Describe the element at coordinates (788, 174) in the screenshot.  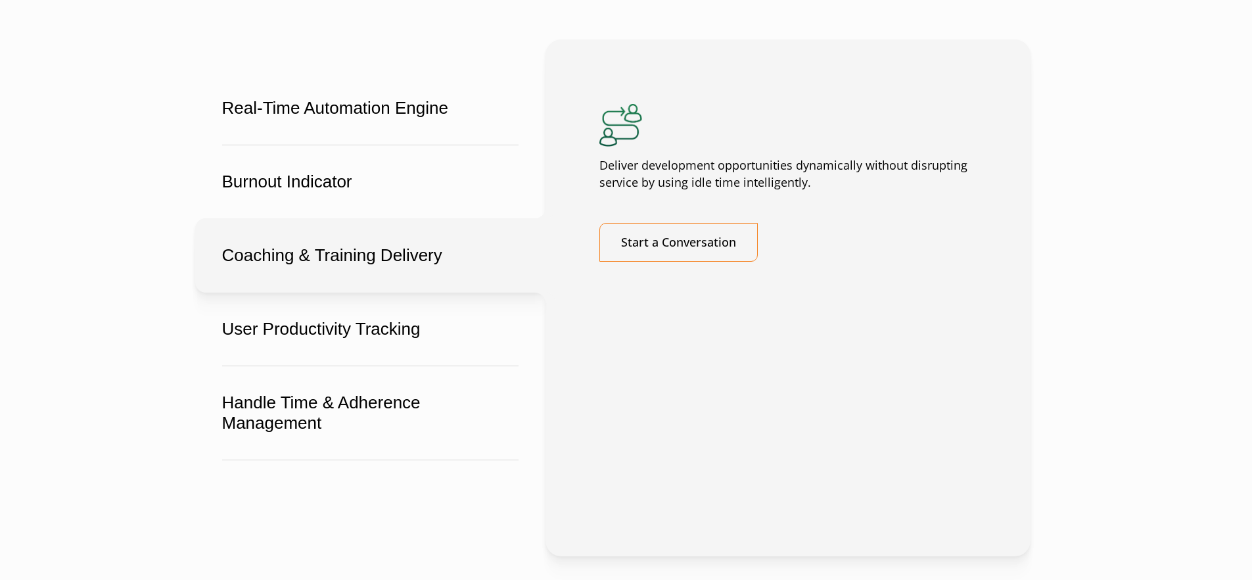
I see `p: Deliver development opportunities dynamically without disrupting service by using idle time intel...` at that location.